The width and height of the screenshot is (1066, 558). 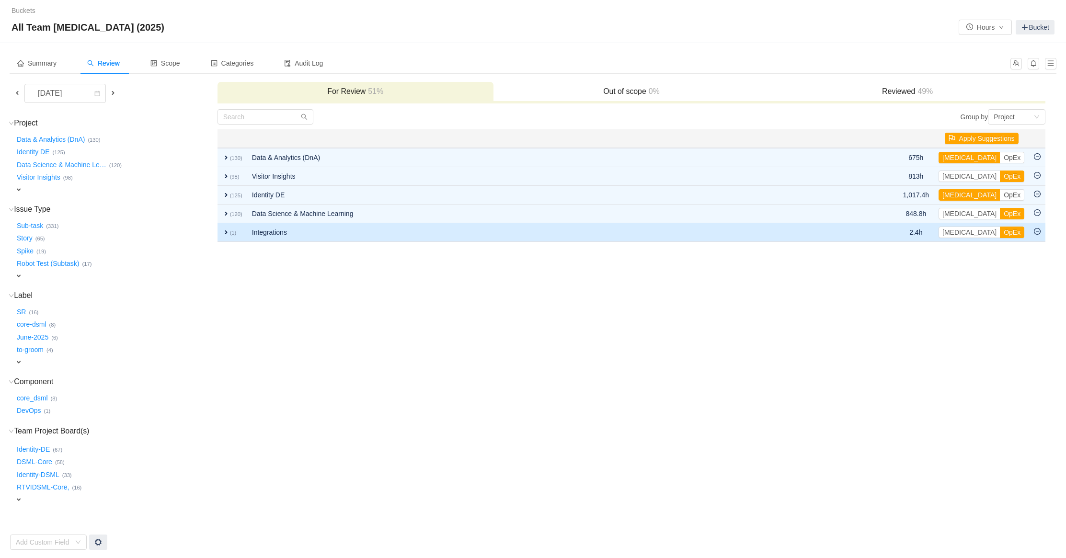 I want to click on span: Summary, so click(x=37, y=63).